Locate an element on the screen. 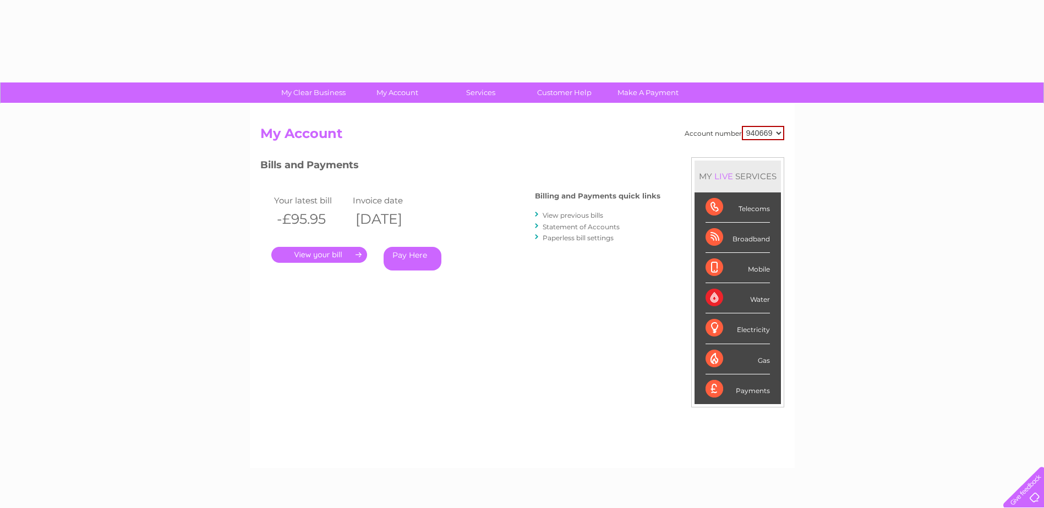 This screenshot has width=1044, height=508. div: Account number is located at coordinates (734, 133).